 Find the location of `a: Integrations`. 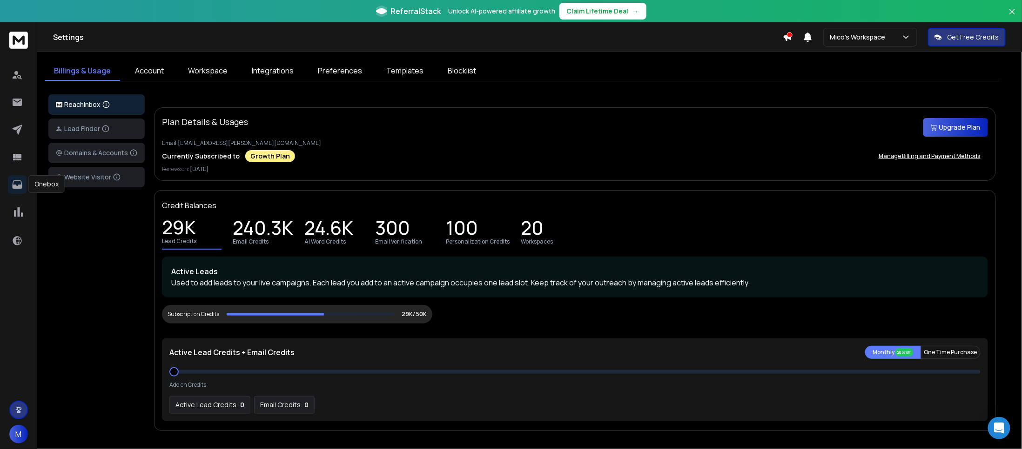

a: Integrations is located at coordinates (273, 71).